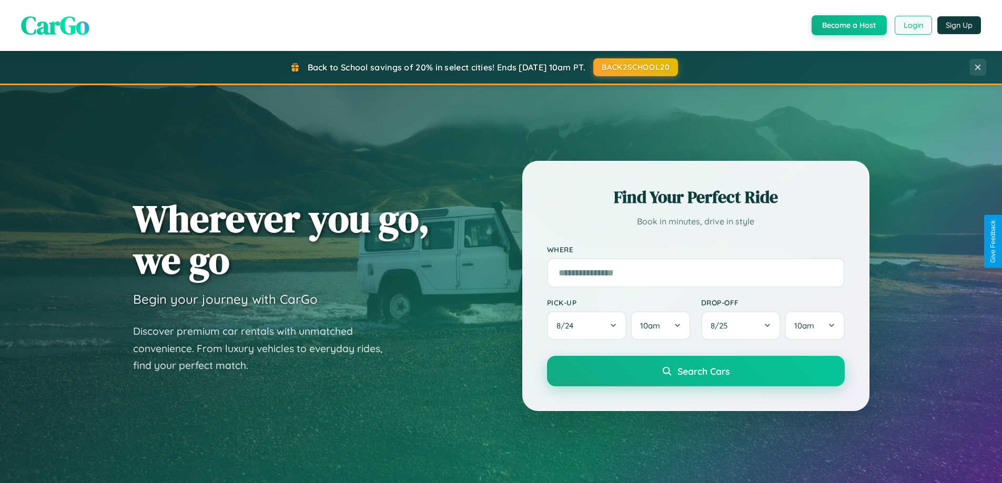 This screenshot has width=1002, height=483. What do you see at coordinates (587, 325) in the screenshot?
I see `button: 8/24` at bounding box center [587, 325].